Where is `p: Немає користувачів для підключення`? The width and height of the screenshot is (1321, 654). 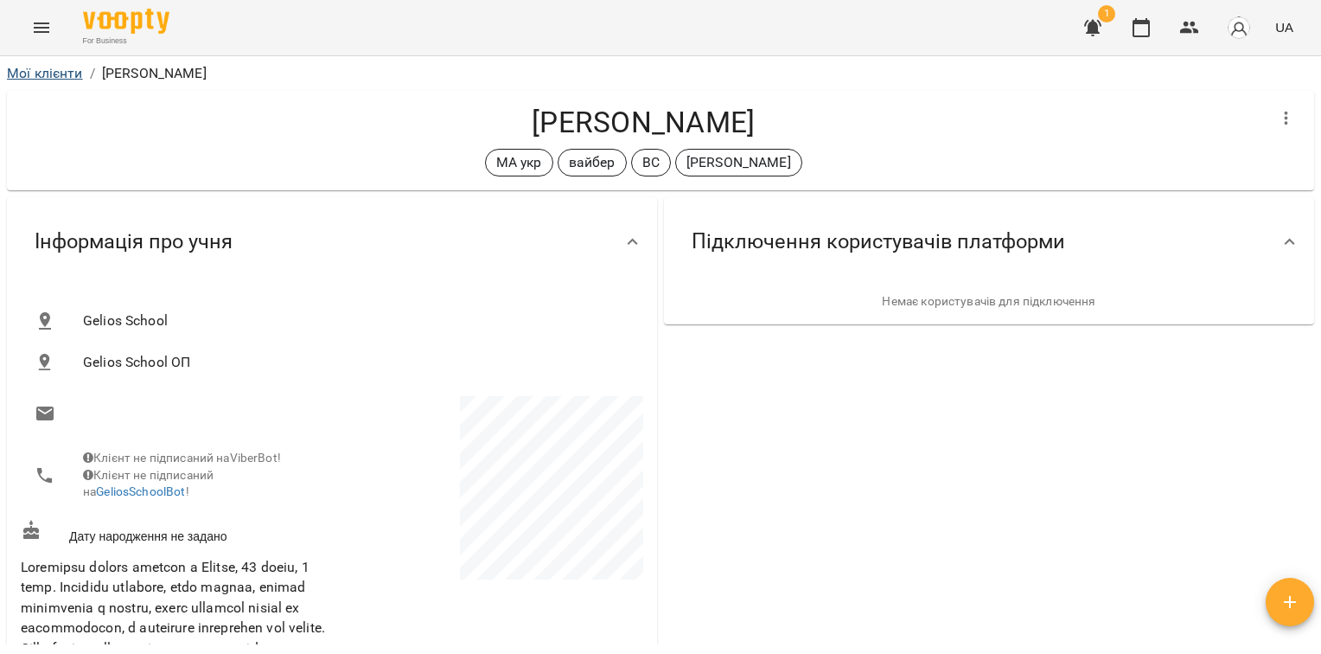 p: Немає користувачів для підключення is located at coordinates (989, 302).